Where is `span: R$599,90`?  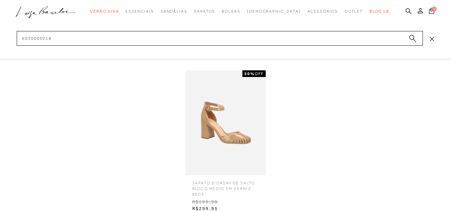
span: R$599,90 is located at coordinates (226, 202).